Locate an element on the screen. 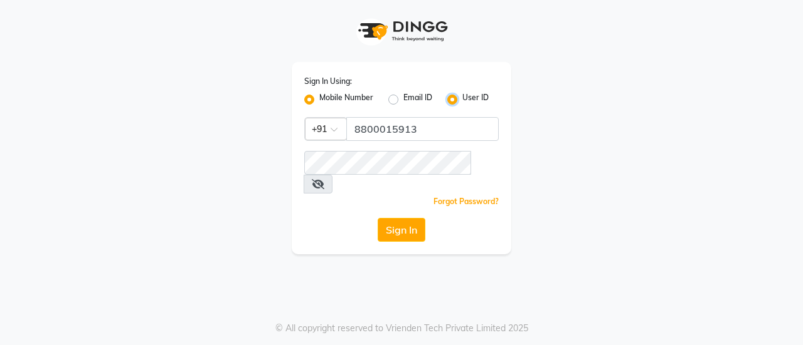 The height and width of the screenshot is (345, 803). label: Mobile Number is located at coordinates (346, 100).